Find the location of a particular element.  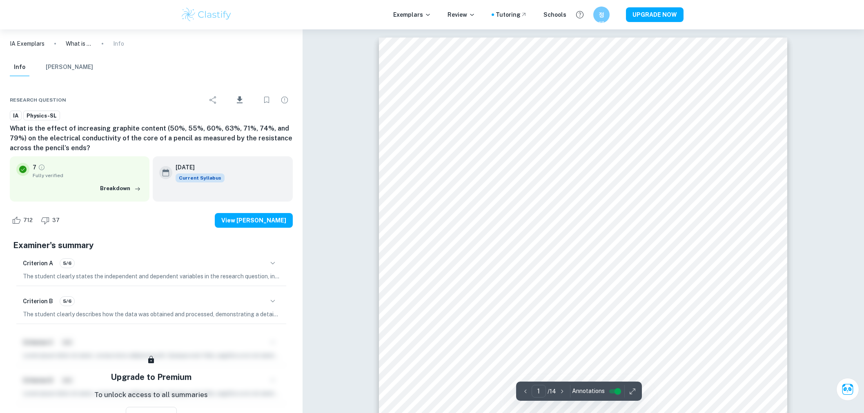

p: To unlock access to all summaries is located at coordinates (151, 395).